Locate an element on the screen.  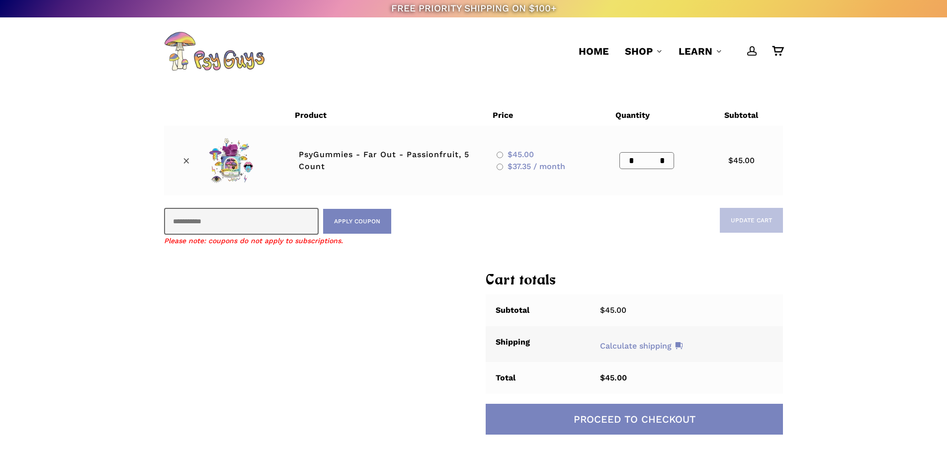
th: Shipping is located at coordinates (537, 344).